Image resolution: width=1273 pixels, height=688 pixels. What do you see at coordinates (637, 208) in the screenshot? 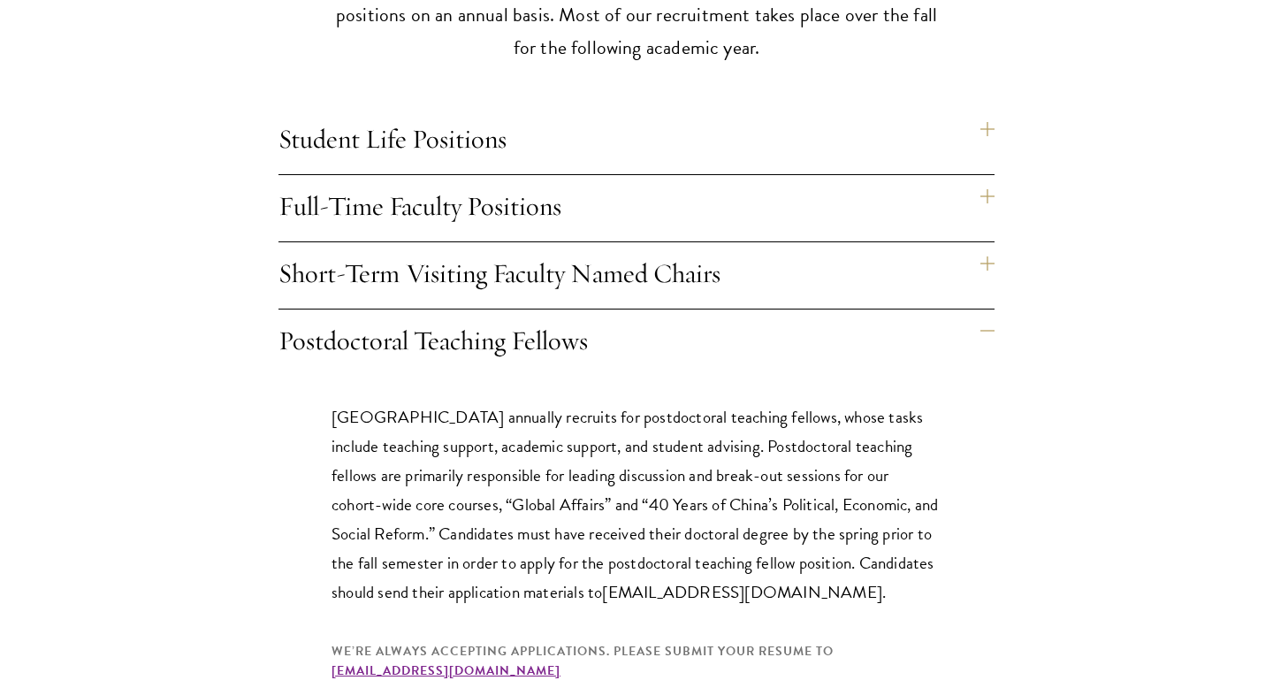
I see `h4: Full-Time Faculty Positions` at bounding box center [637, 208].